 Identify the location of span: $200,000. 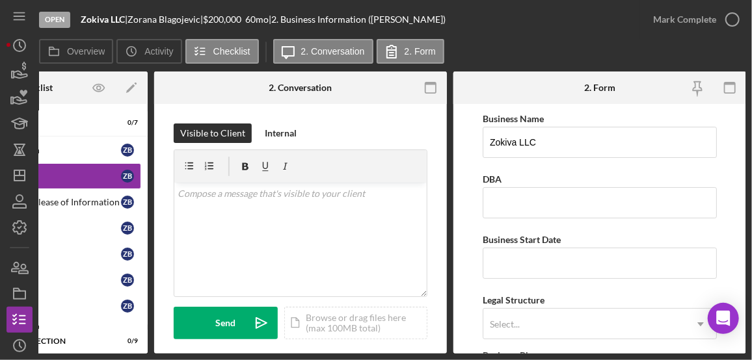
(222, 19).